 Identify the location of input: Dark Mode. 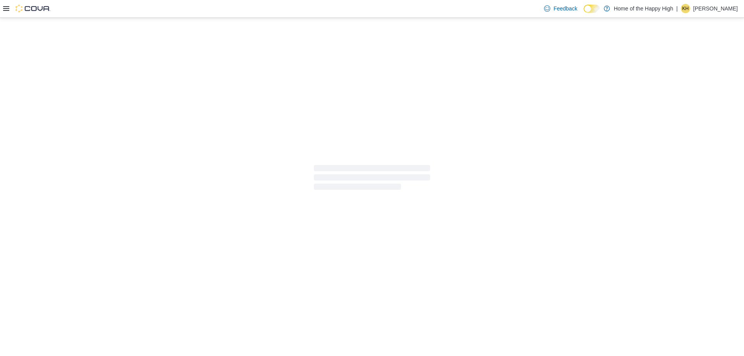
(592, 9).